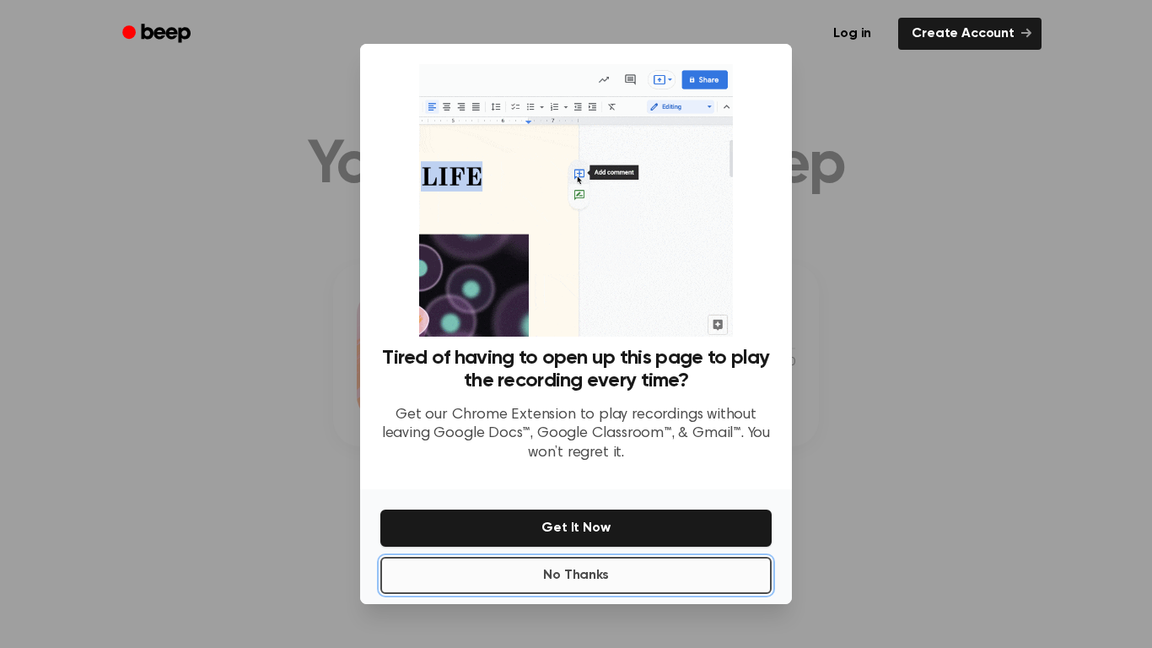 The height and width of the screenshot is (648, 1152). Describe the element at coordinates (575, 200) in the screenshot. I see `img: Beep extension in action` at that location.